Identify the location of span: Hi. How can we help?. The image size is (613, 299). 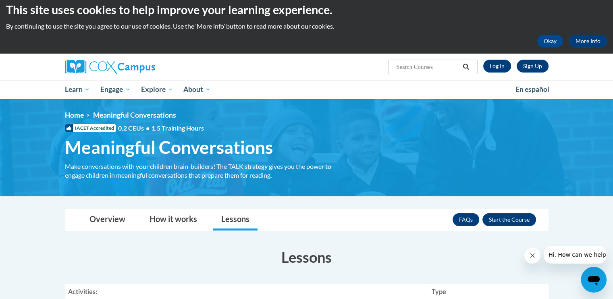
(35, 9).